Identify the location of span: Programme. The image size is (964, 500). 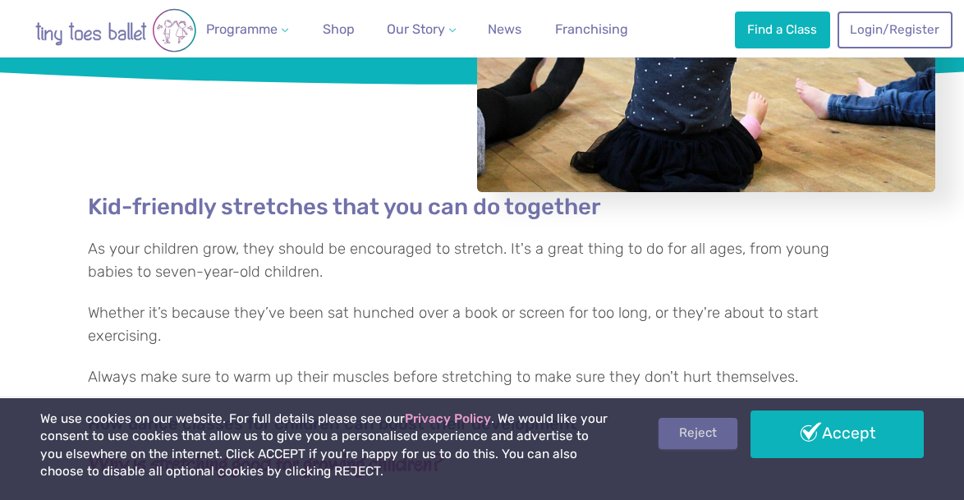
(241, 29).